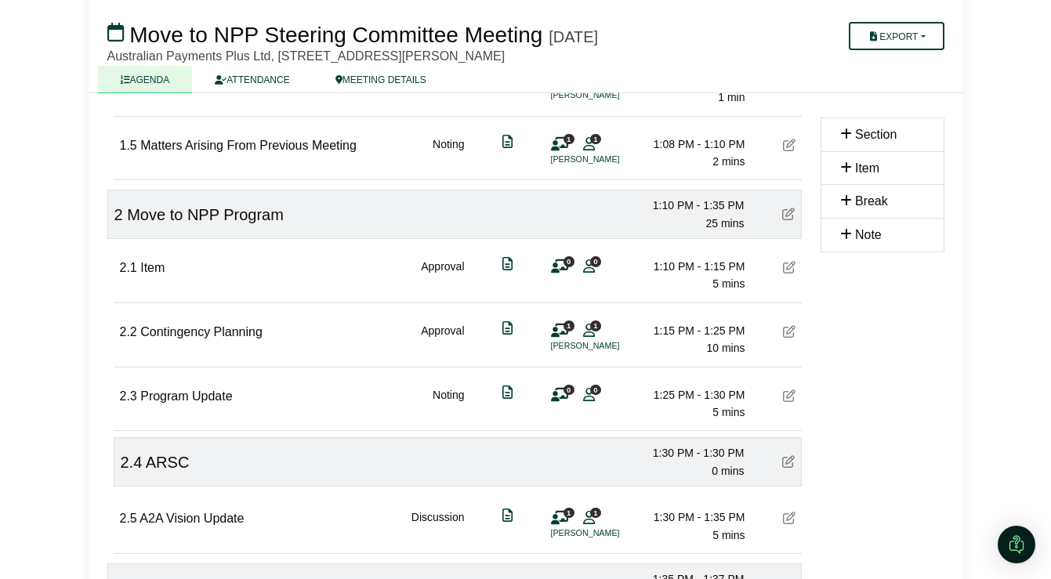 This screenshot has height=579, width=1051. I want to click on div: 1:25 PM - 1:30 PM, so click(691, 395).